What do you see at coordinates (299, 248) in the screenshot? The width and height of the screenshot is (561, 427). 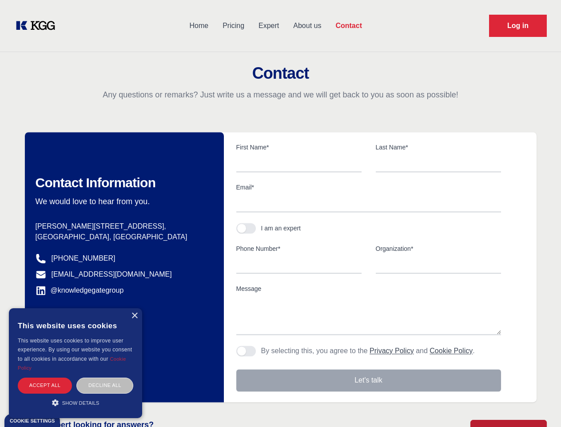 I see `label: Phone Number*` at bounding box center [299, 248].